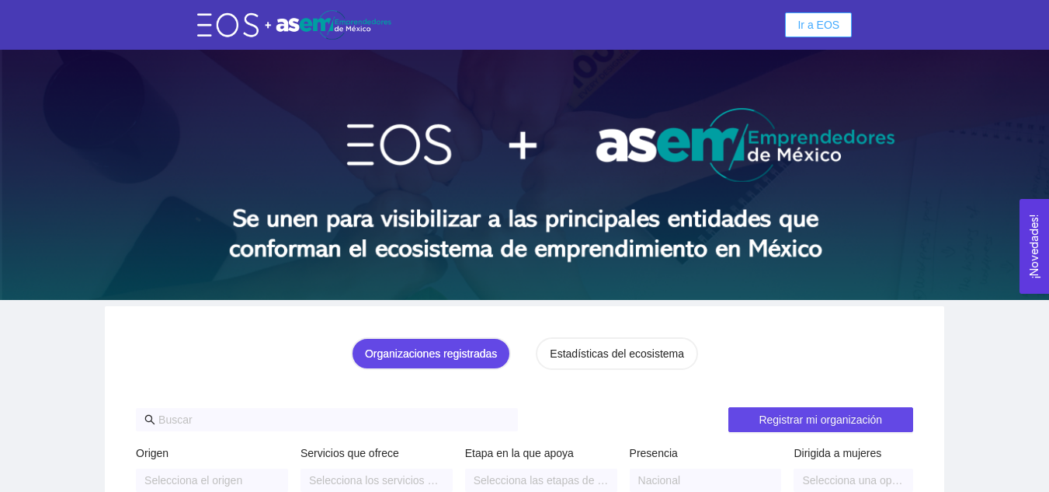  Describe the element at coordinates (819, 25) in the screenshot. I see `button: Ir a EOS` at that location.